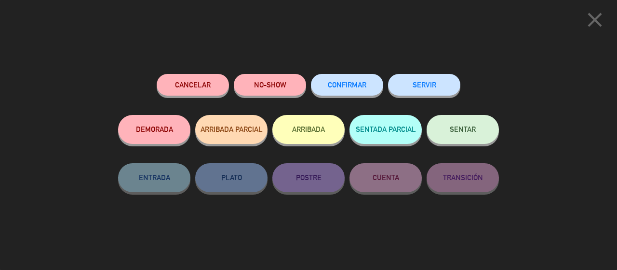 This screenshot has width=617, height=270. Describe the element at coordinates (424, 84) in the screenshot. I see `button: SERVIR` at that location.